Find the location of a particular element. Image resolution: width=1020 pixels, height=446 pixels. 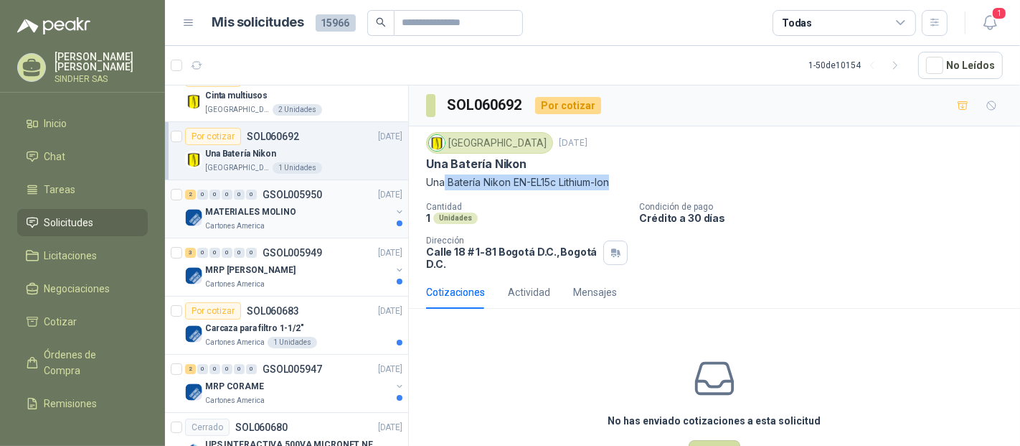

p: Una Batería Nikon EN-EL15c Lithium-Ion is located at coordinates (715, 182).